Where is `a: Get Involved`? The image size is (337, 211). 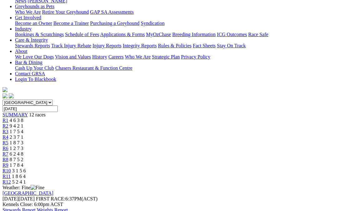 a: Get Involved is located at coordinates (28, 17).